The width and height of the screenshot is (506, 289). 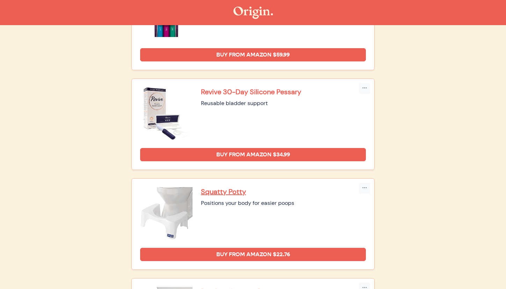 I want to click on a: Buy from Amazon $22.76, so click(x=253, y=255).